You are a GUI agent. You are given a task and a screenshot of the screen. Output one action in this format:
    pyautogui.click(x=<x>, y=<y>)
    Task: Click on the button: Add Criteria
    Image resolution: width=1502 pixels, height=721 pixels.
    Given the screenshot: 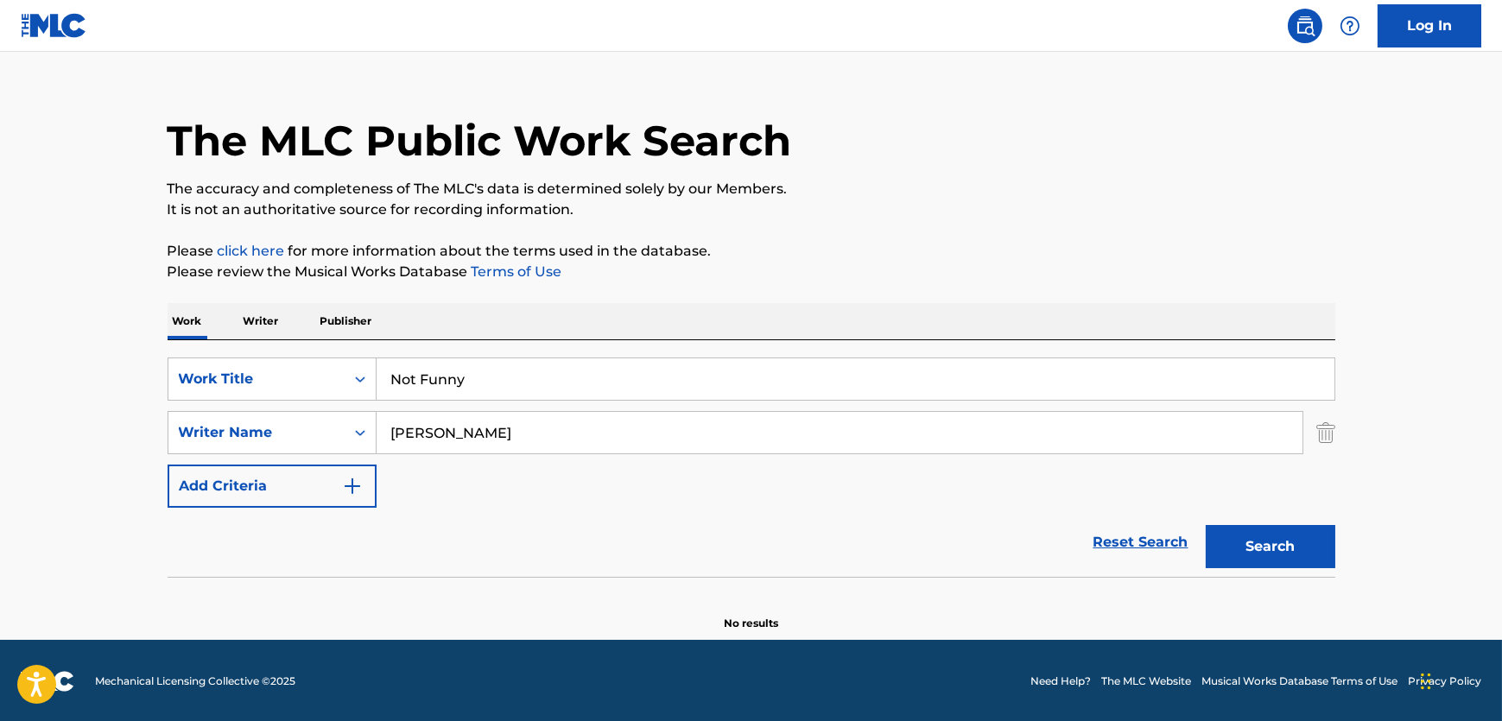 What is the action you would take?
    pyautogui.click(x=272, y=486)
    